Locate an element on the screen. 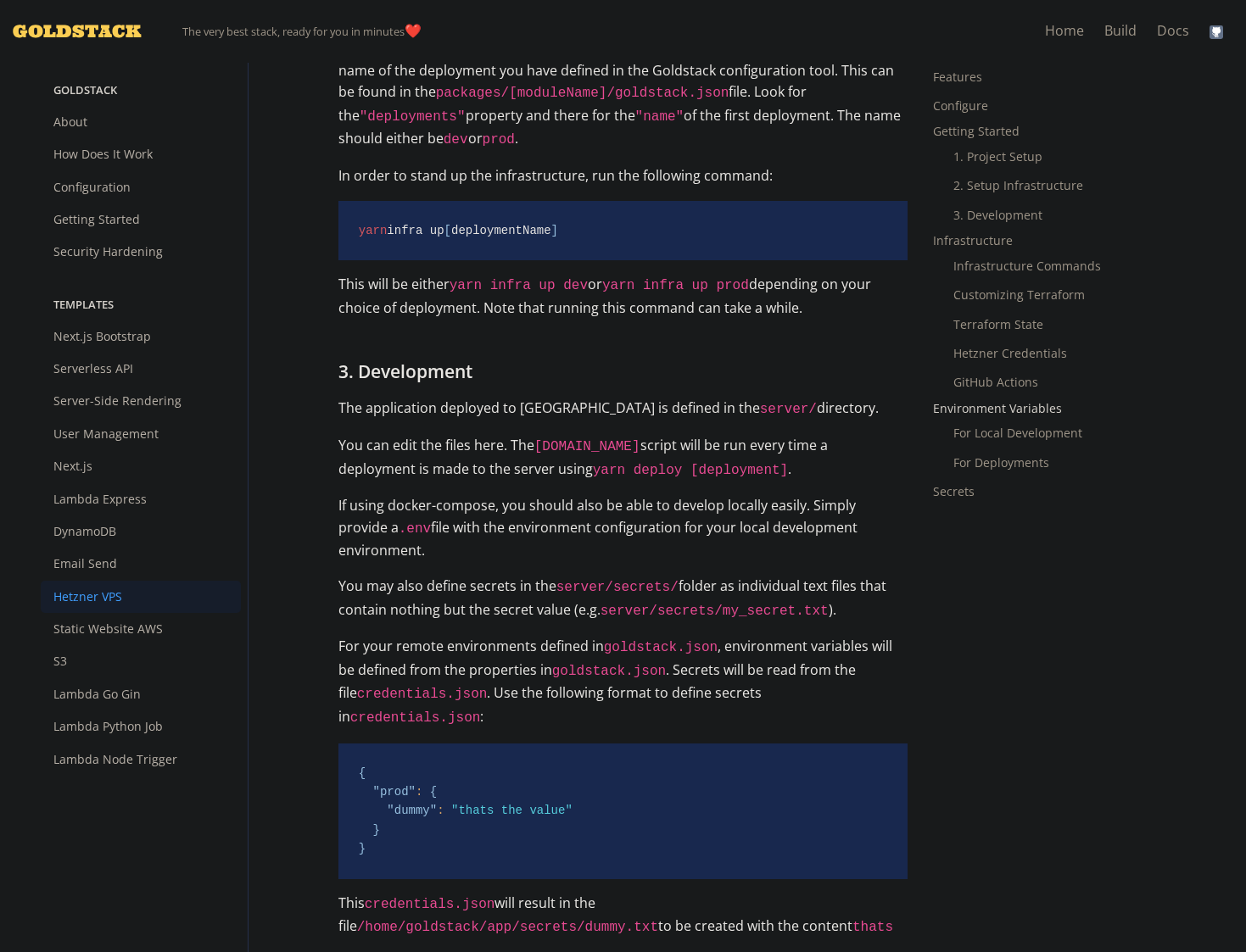 This screenshot has height=952, width=1246. p: To stand up the infrastructure for this module, find the directory for this module in the folder ... is located at coordinates (624, 83).